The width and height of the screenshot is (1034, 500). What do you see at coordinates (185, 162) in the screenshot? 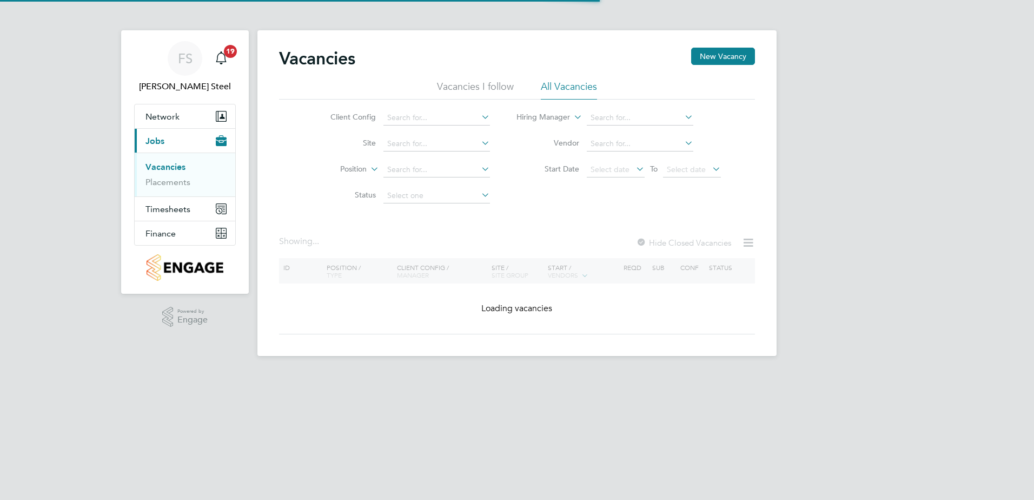
I see `nav: Main navigation` at bounding box center [185, 162].